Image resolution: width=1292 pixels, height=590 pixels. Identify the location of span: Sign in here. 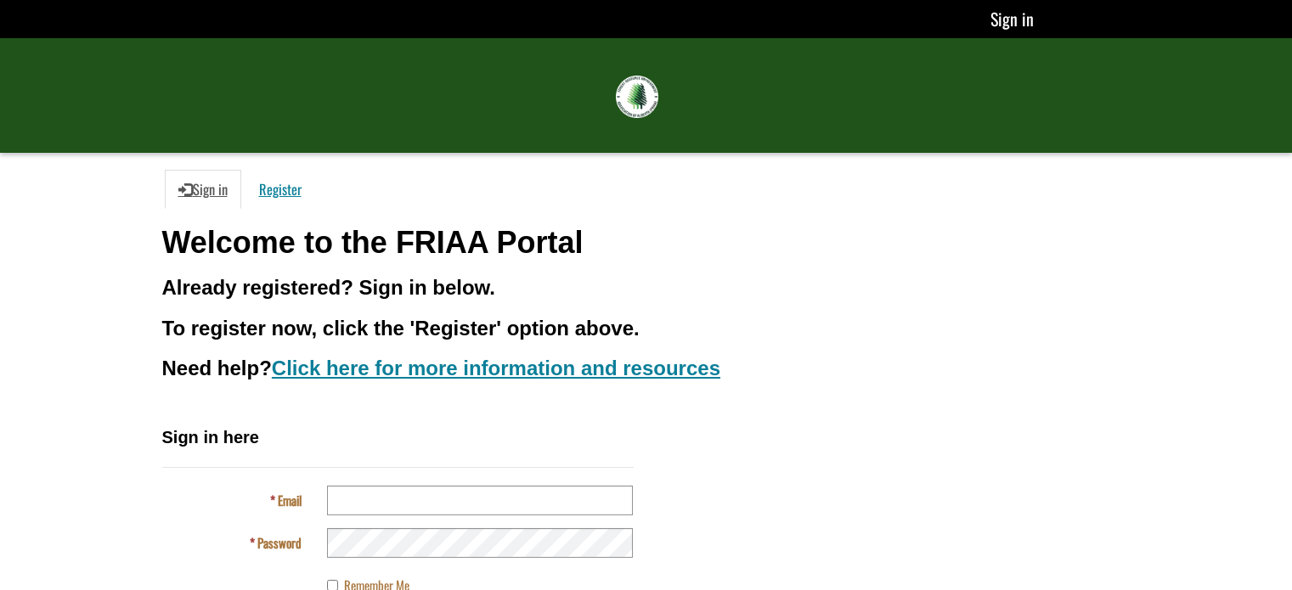
(211, 438).